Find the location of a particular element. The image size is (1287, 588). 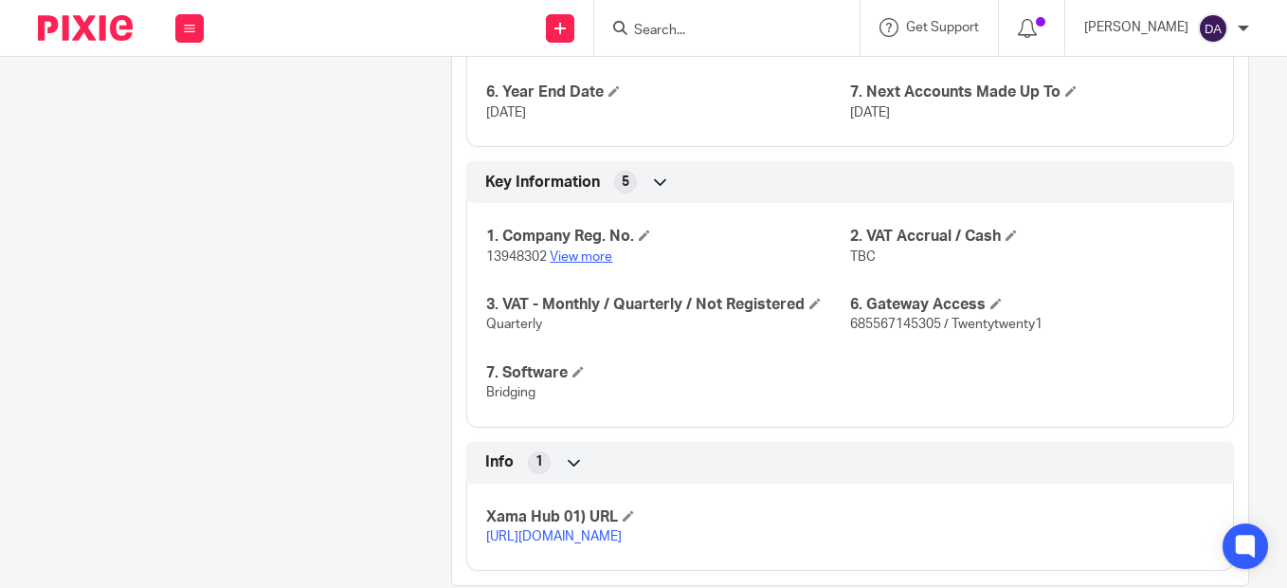

a: View more is located at coordinates (581, 257).